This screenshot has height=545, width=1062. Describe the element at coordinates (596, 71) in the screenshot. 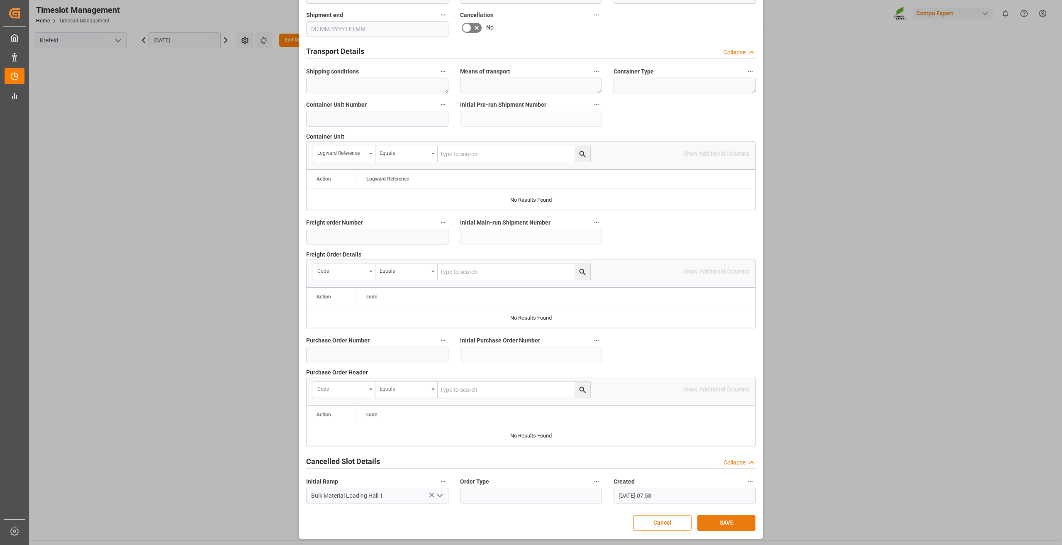

I see `button: Means of transport` at that location.